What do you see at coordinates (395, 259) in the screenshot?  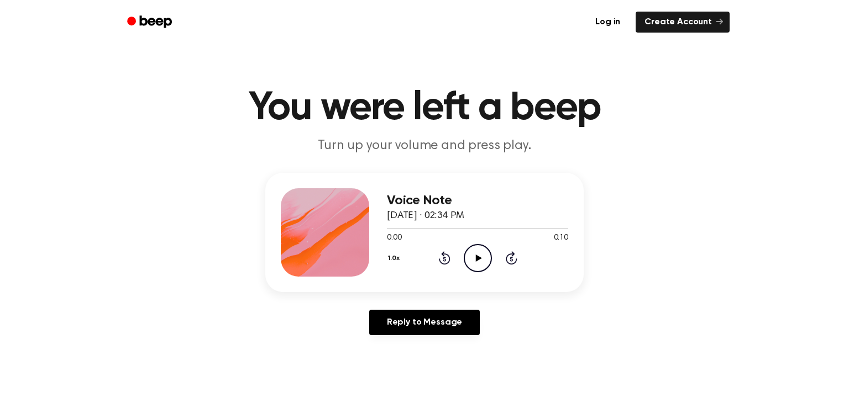 I see `button: 1.0x` at bounding box center [395, 259].